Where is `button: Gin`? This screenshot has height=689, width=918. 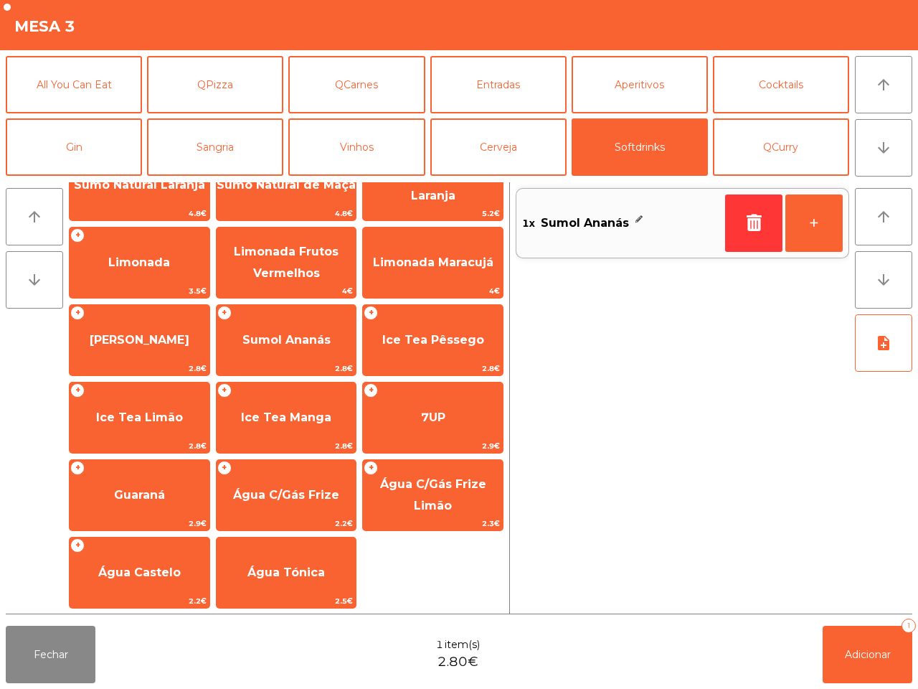
button: Gin is located at coordinates (74, 147).